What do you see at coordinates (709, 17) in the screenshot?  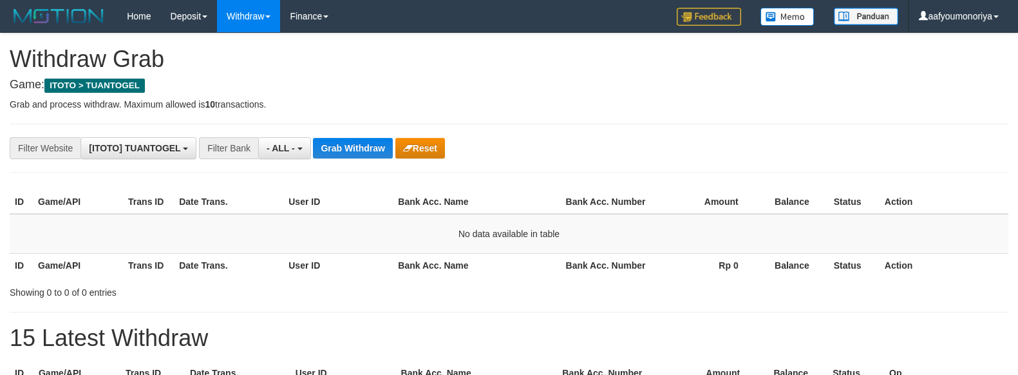 I see `img: Feedback.jpg` at bounding box center [709, 17].